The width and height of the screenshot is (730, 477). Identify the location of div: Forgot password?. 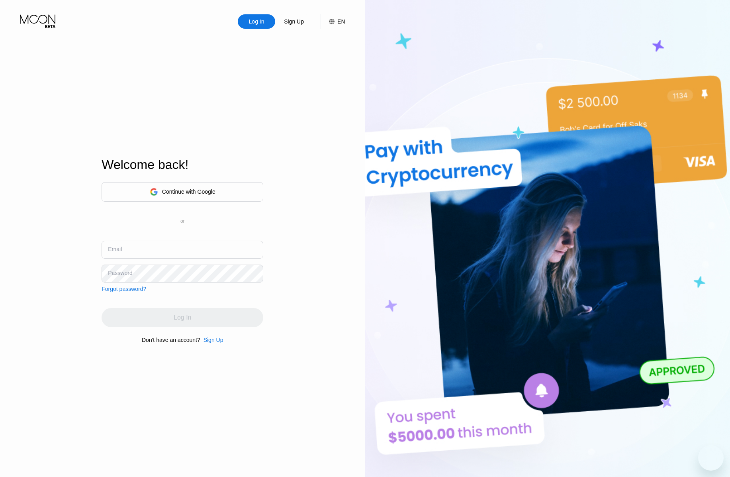
(124, 289).